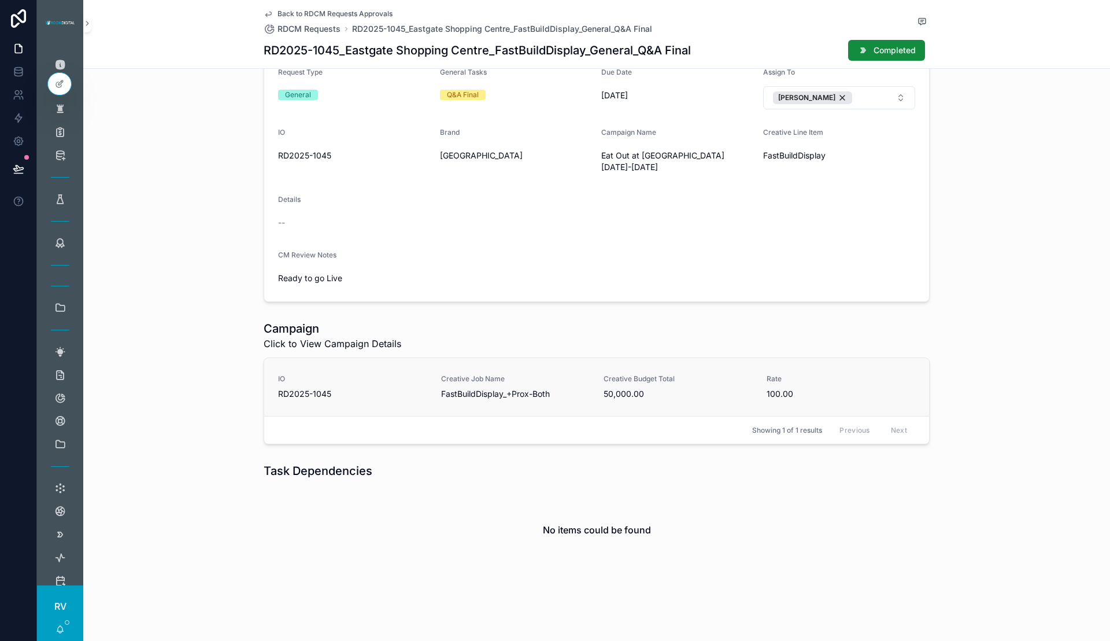  I want to click on span: Creative Budget Total, so click(678, 379).